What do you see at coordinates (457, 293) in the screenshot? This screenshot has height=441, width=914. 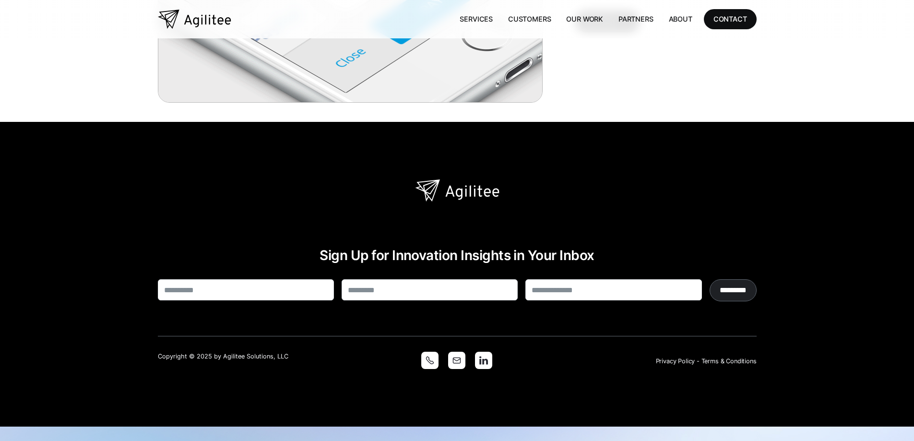 I see `form: Innovation Insights` at bounding box center [457, 293].